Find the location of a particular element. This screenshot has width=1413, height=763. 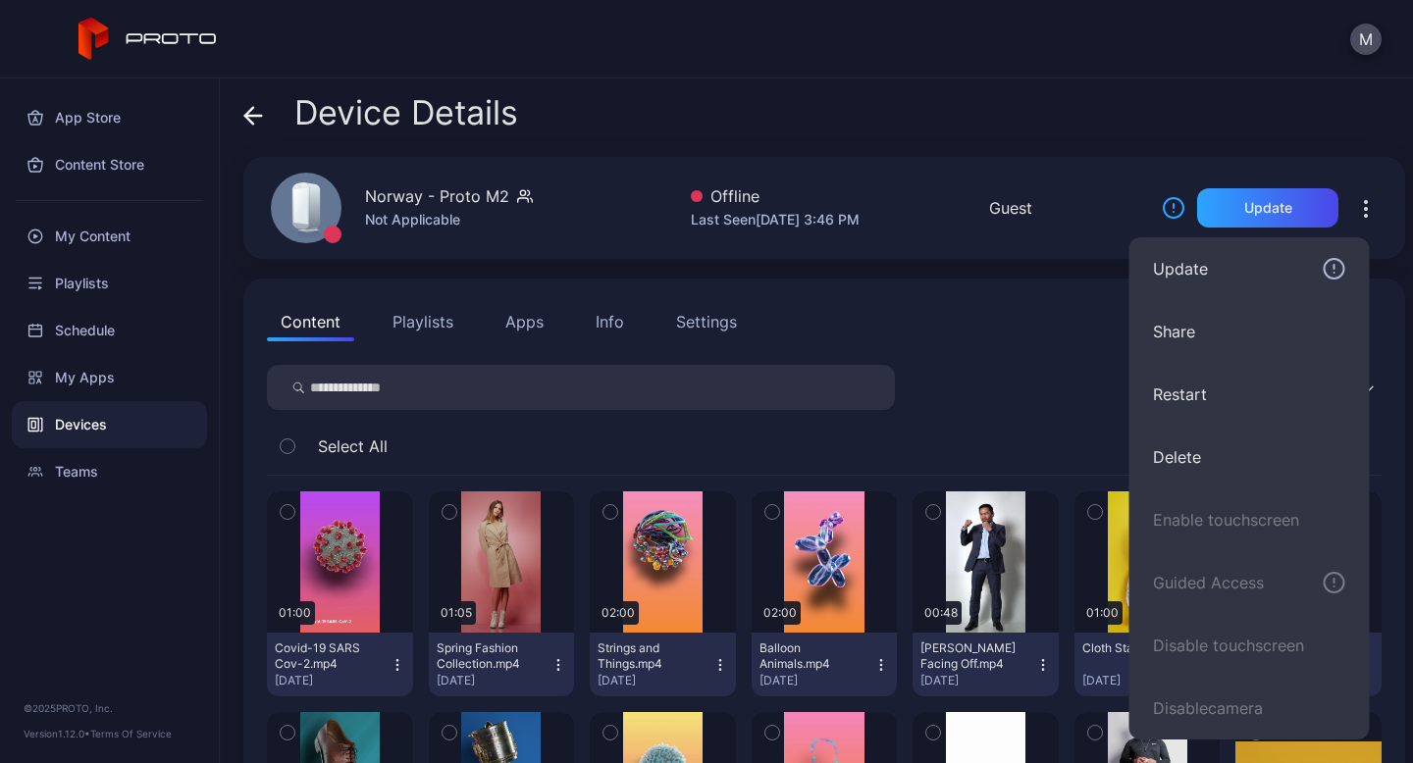

div: Guest is located at coordinates (1011, 208).